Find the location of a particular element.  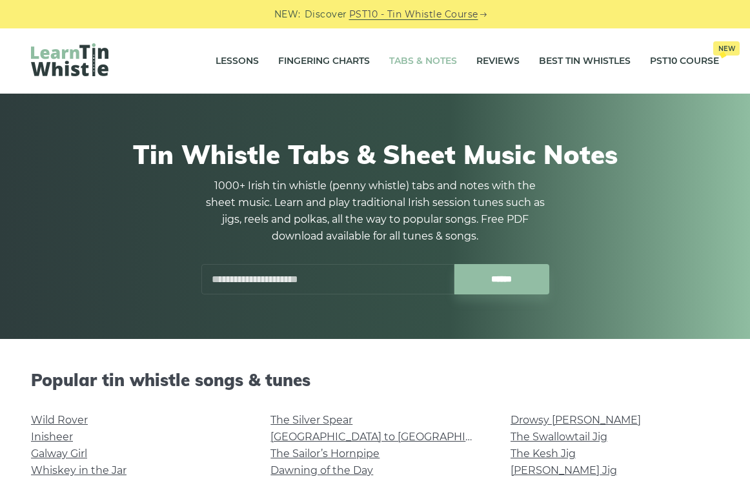

p: 1000+ Irish tin whistle (penny whistle) tabs and notes with the sheet music. Learn and play tradi... is located at coordinates (375, 211).